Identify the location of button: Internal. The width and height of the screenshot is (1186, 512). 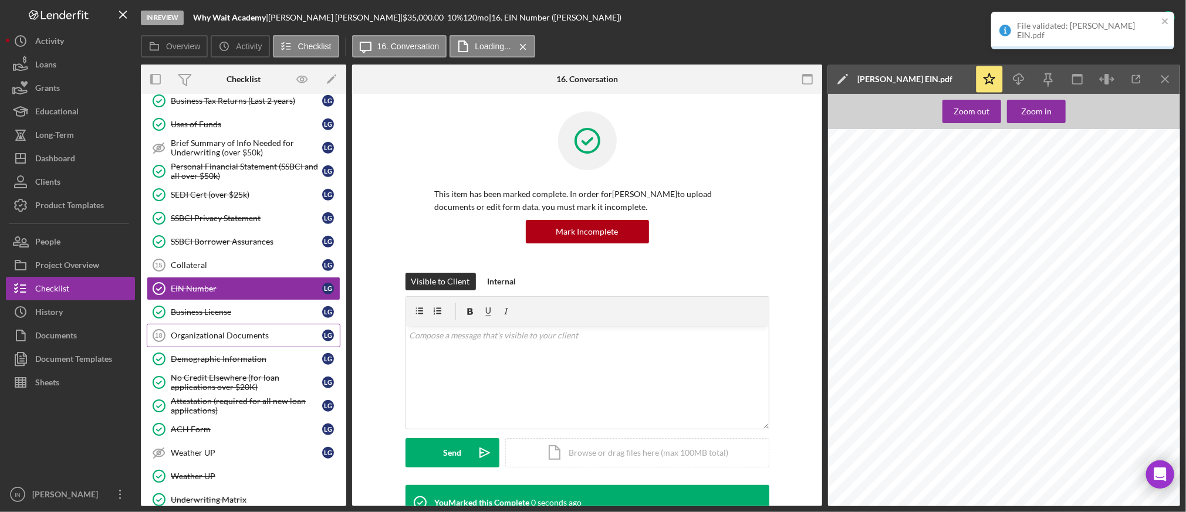
(502, 282).